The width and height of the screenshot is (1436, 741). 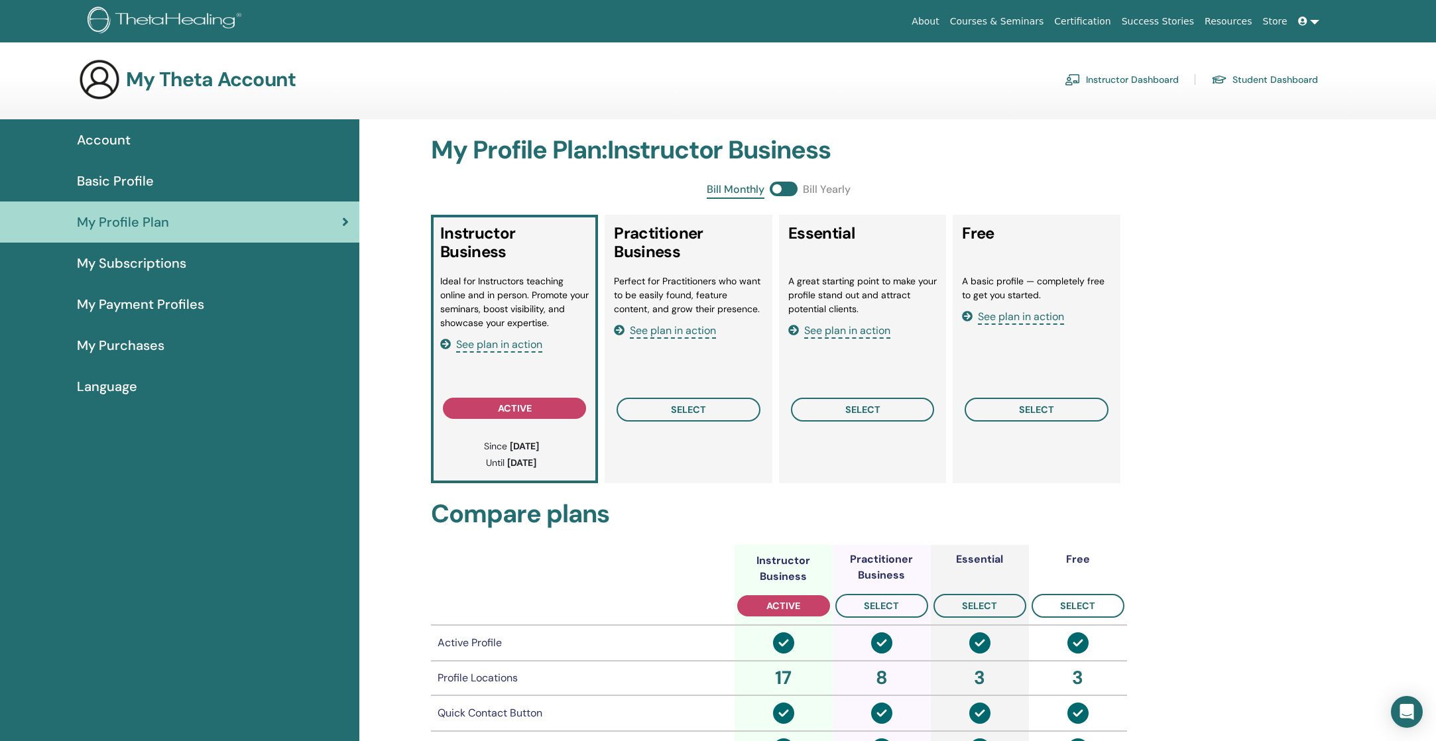 I want to click on div: Essential, so click(x=980, y=560).